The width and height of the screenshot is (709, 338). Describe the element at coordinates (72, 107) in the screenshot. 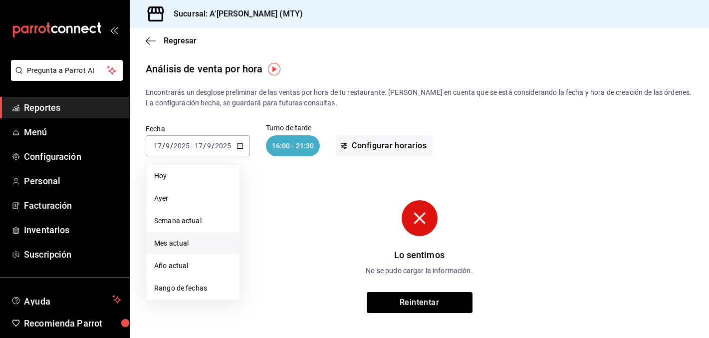

I see `span: Reportes` at that location.